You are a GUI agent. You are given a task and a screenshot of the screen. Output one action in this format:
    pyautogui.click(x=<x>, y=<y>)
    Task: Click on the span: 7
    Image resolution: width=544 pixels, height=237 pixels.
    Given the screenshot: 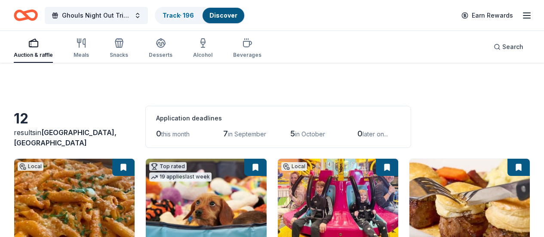 What is the action you would take?
    pyautogui.click(x=225, y=133)
    